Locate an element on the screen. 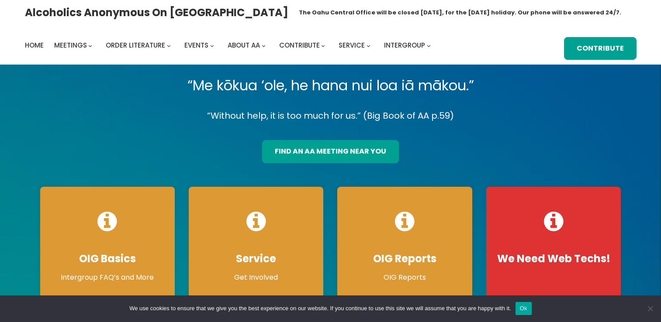  a: Meetings is located at coordinates (70, 45).